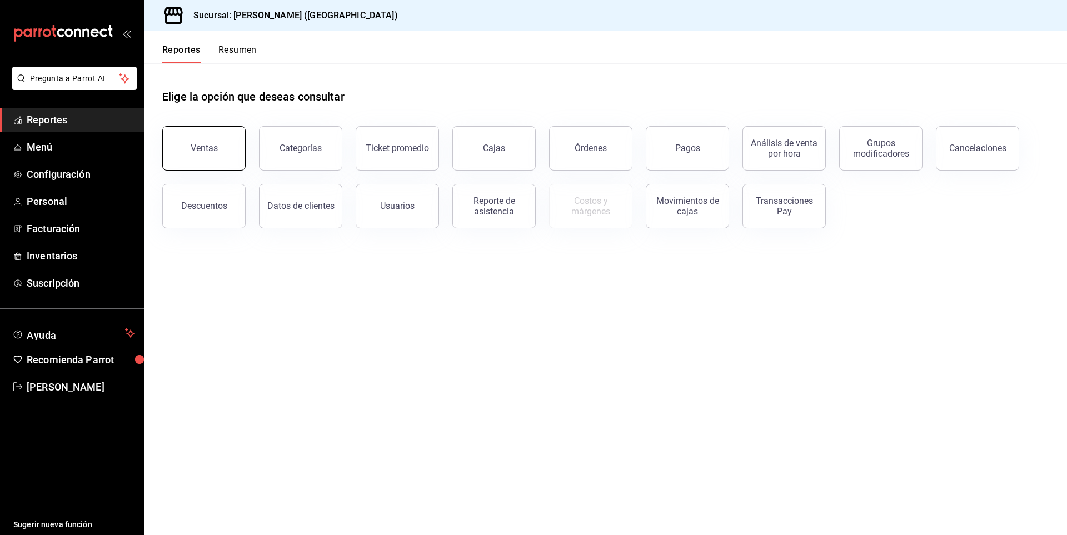 The image size is (1067, 535). What do you see at coordinates (81, 174) in the screenshot?
I see `span: Configuración` at bounding box center [81, 174].